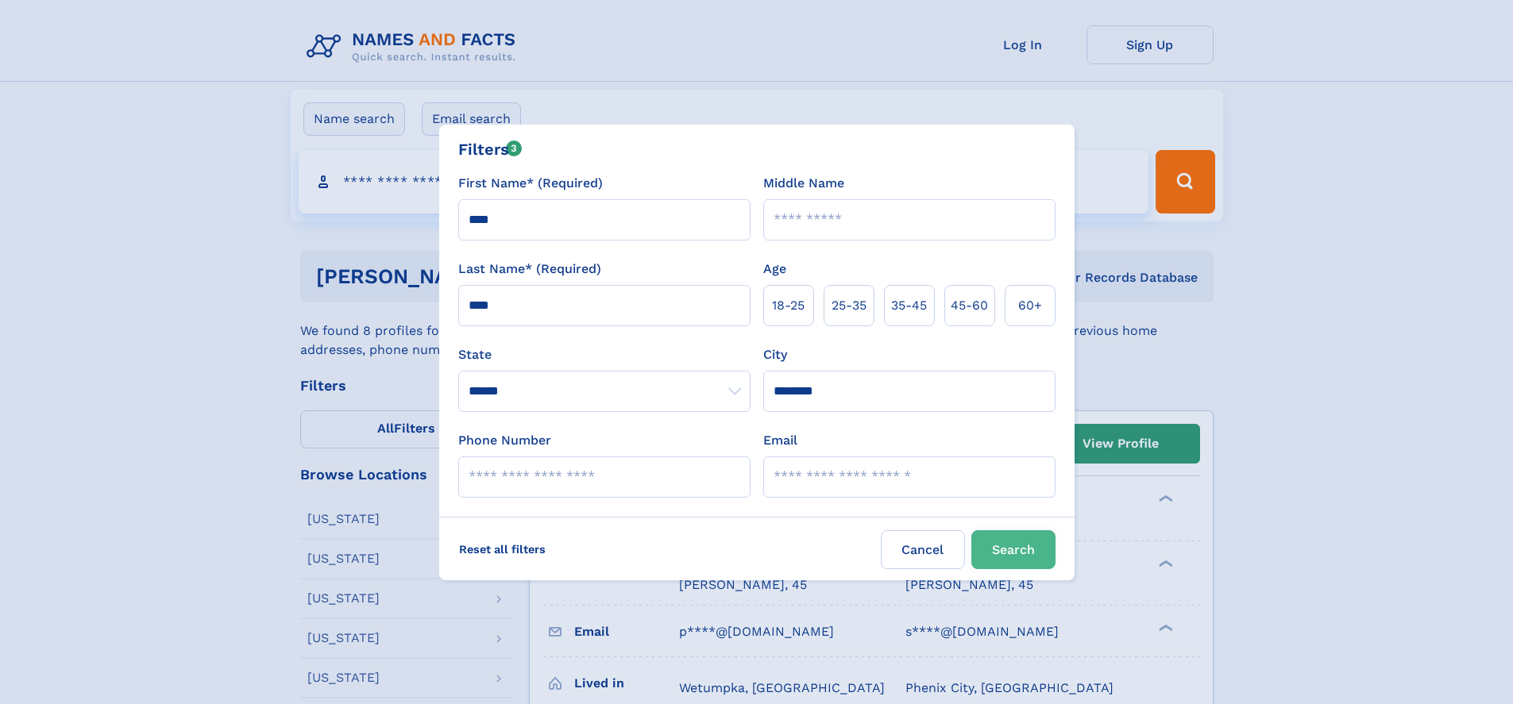  What do you see at coordinates (1013, 550) in the screenshot?
I see `button: Search` at bounding box center [1013, 550].